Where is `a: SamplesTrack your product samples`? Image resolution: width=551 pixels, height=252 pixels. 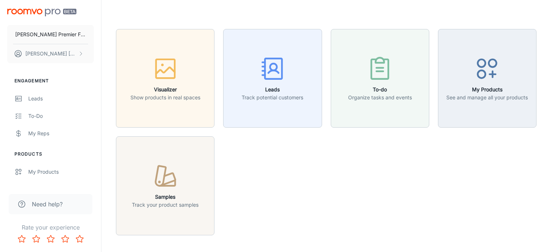
a: SamplesTrack your product samples is located at coordinates (165, 185).